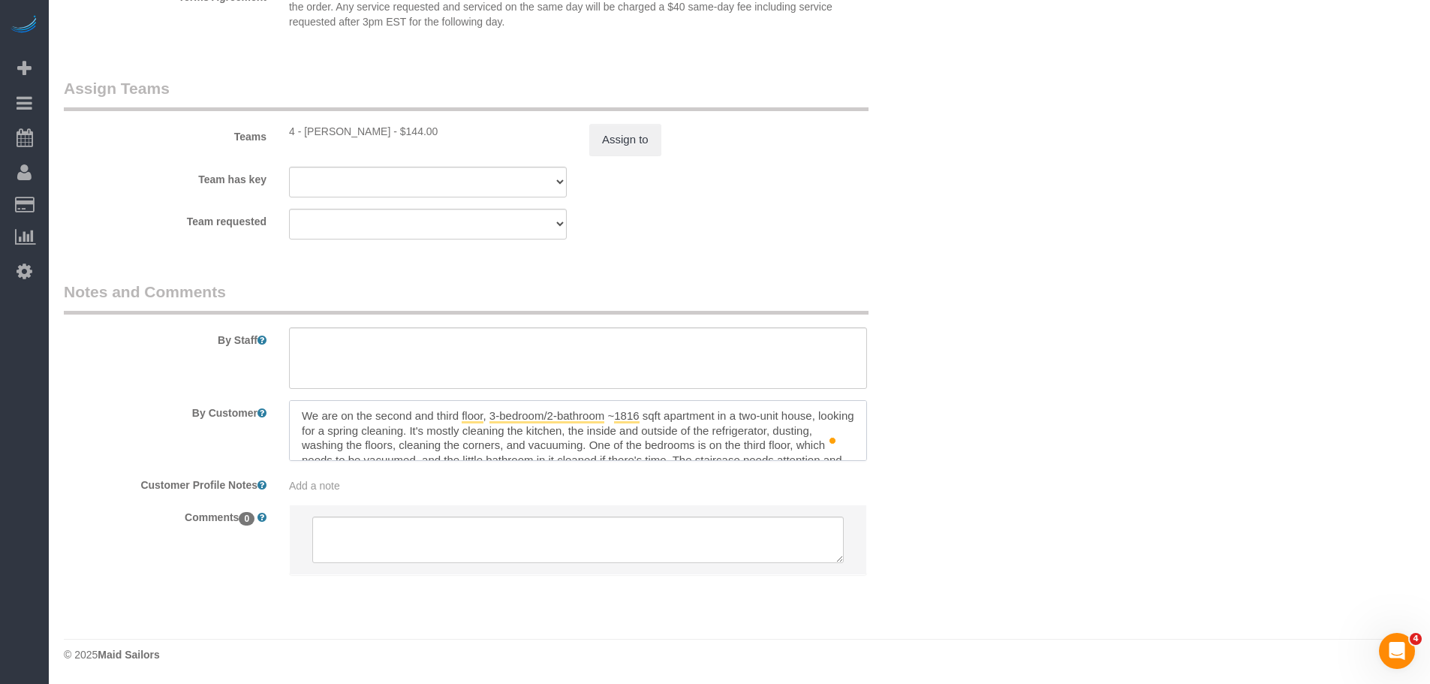  I want to click on legend: Assign Teams, so click(466, 94).